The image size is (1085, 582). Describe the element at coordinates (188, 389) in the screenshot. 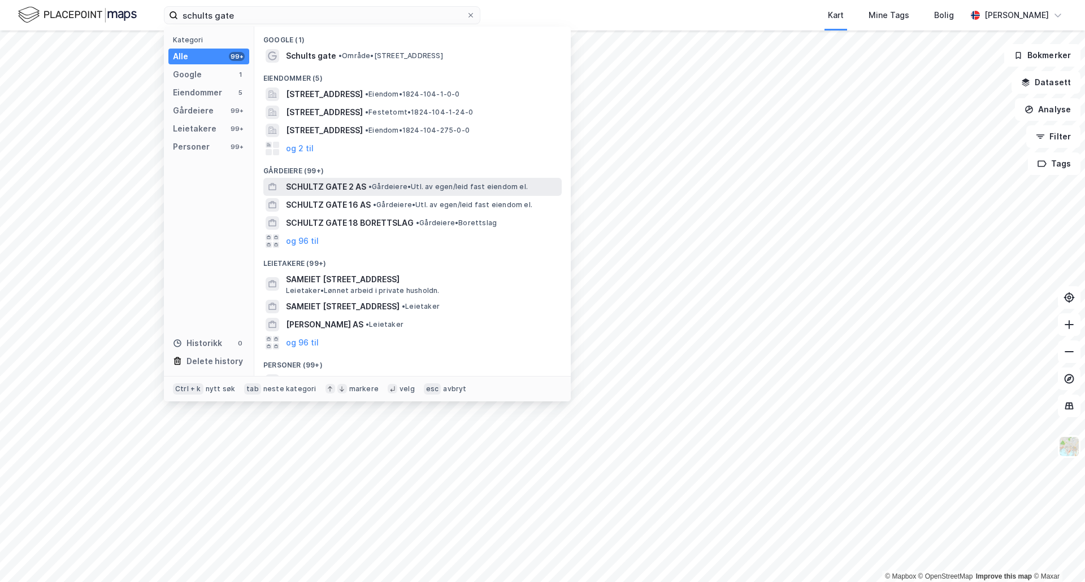

I see `div: Ctrl + k` at that location.